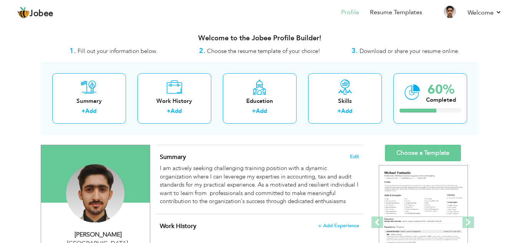 This screenshot has width=519, height=243. What do you see at coordinates (355, 51) in the screenshot?
I see `strong: 3.` at bounding box center [355, 51].